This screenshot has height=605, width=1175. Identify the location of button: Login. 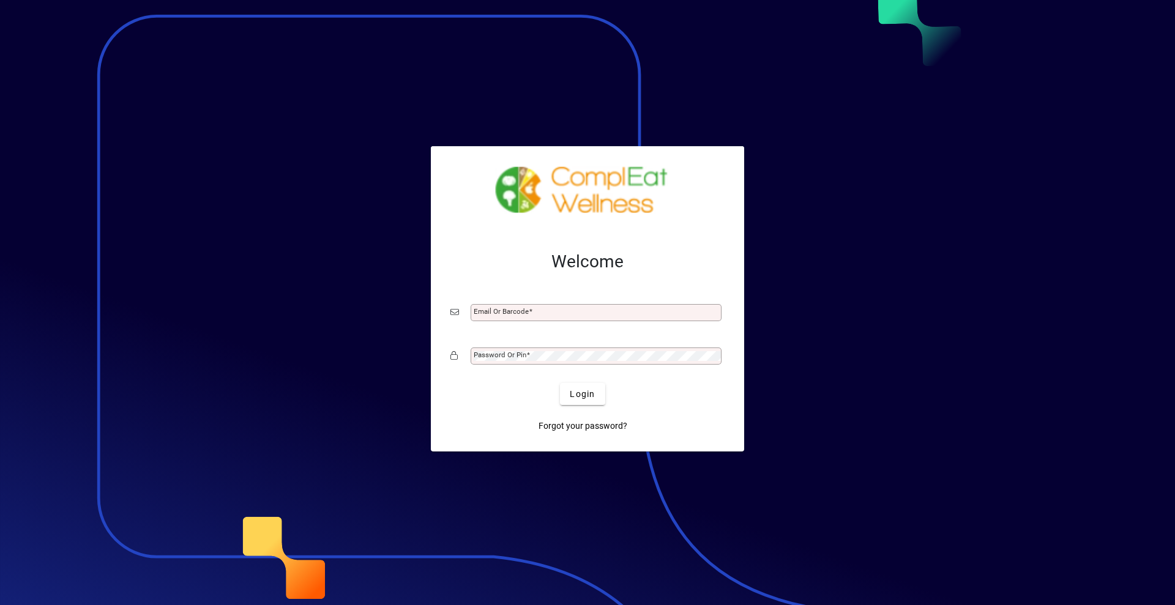
(582, 394).